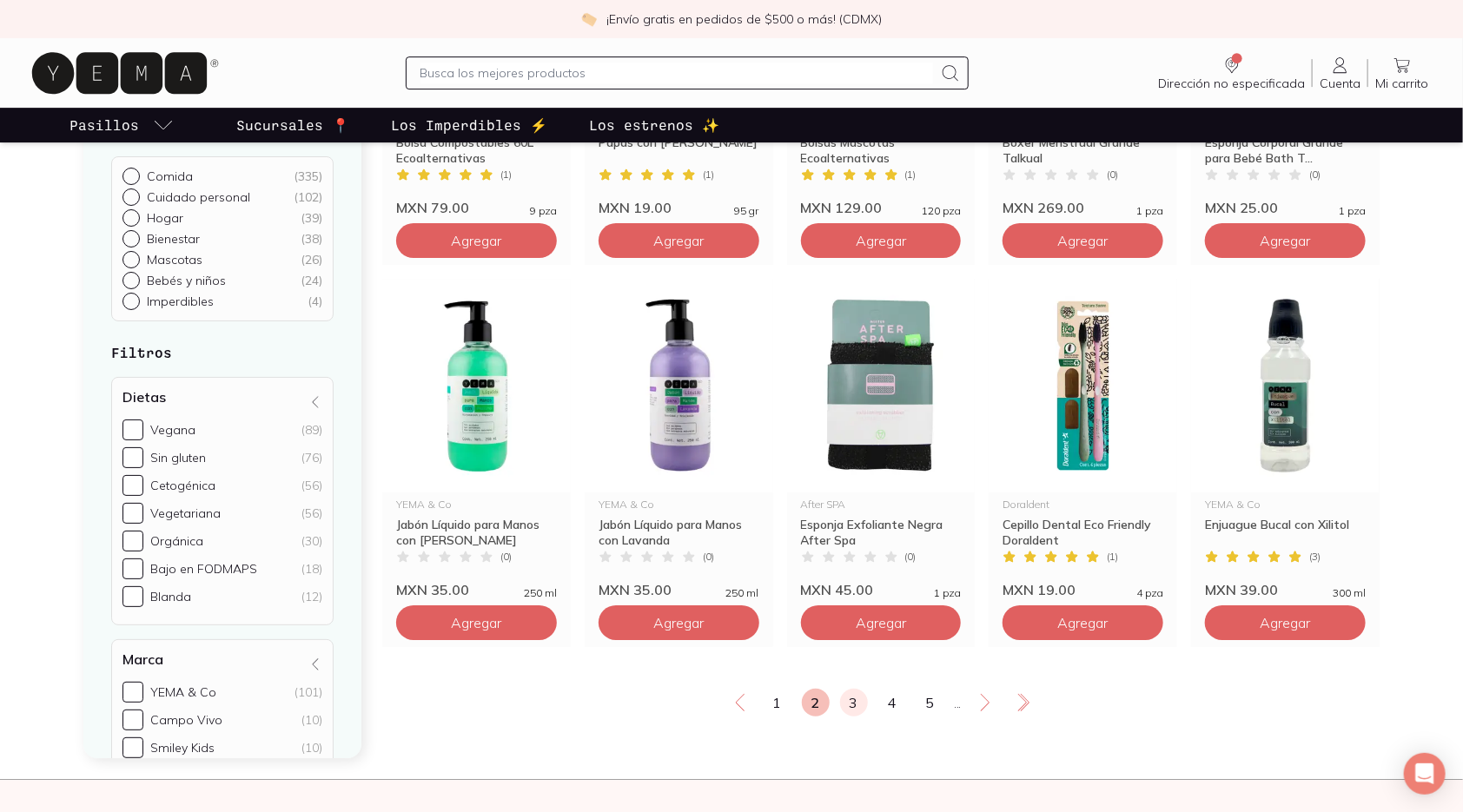 The width and height of the screenshot is (1463, 812). Describe the element at coordinates (176, 541) in the screenshot. I see `div: Orgánica` at that location.